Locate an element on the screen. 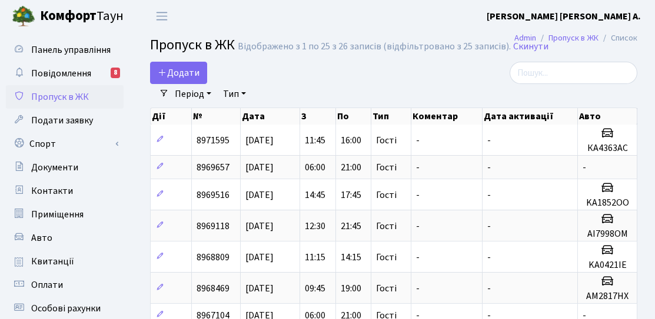 This screenshot has width=655, height=319. a: Приміщення is located at coordinates (65, 215).